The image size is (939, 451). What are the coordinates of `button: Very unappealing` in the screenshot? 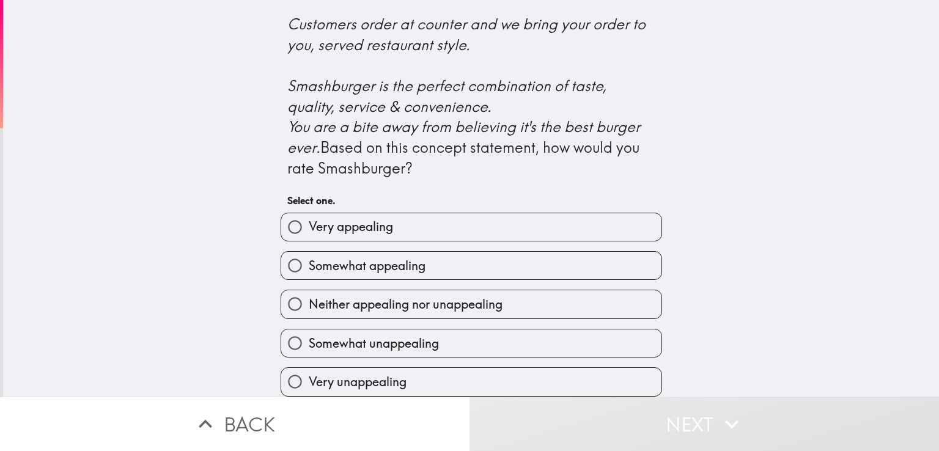 It's located at (471, 381).